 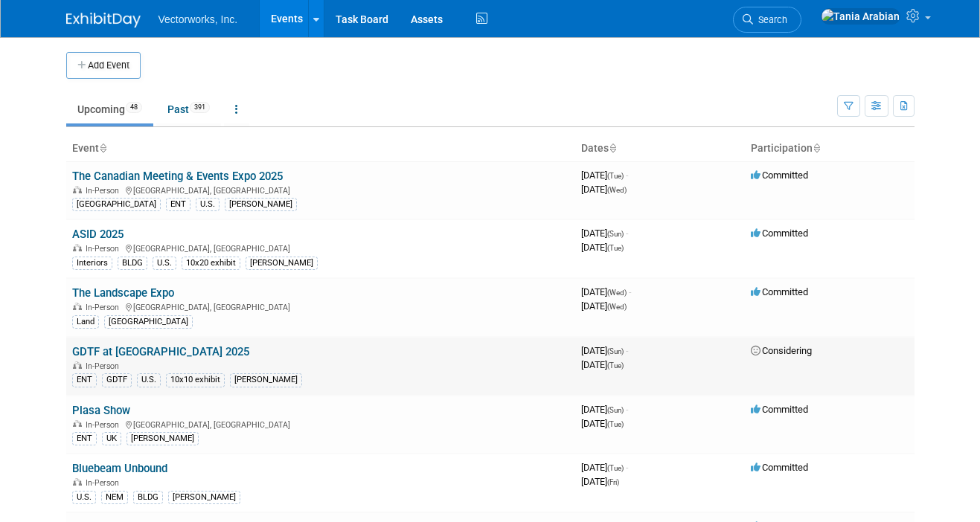 What do you see at coordinates (211, 263) in the screenshot?
I see `div: 10x20 exhibit` at bounding box center [211, 263].